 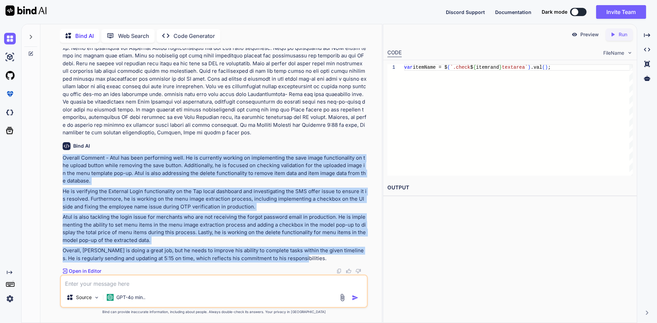 I want to click on div: CODE, so click(x=394, y=53).